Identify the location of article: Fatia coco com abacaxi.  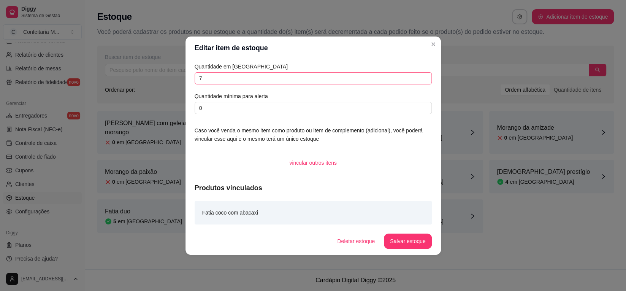
(230, 213).